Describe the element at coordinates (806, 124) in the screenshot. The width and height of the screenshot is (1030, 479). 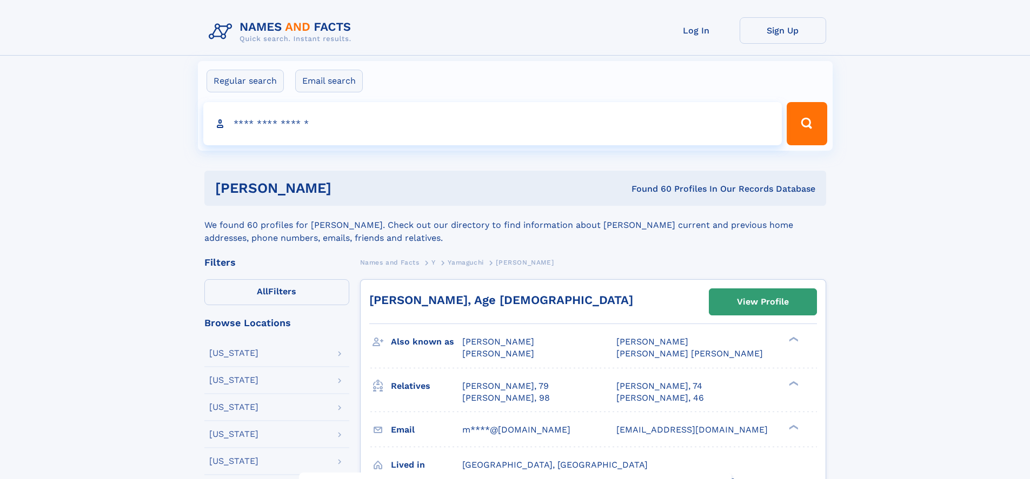
I see `button: Search Button` at that location.